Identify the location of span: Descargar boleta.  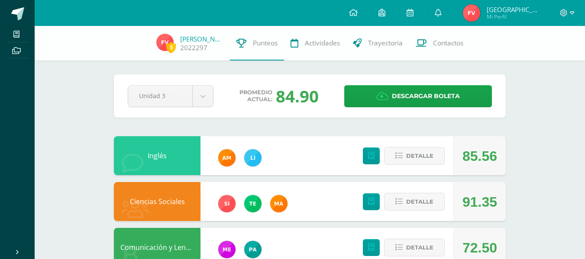
(426, 96).